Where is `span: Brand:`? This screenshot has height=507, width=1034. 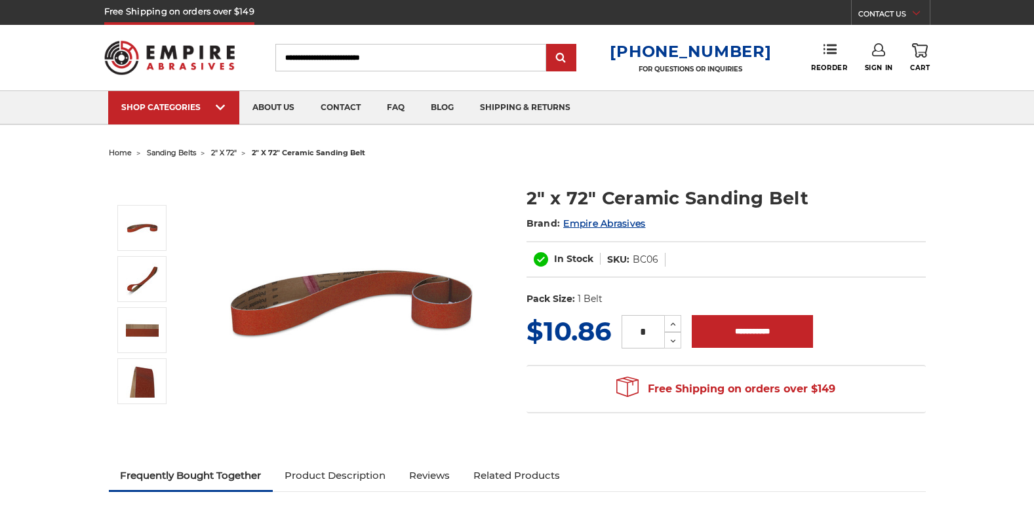
span: Brand: is located at coordinates (544, 224).